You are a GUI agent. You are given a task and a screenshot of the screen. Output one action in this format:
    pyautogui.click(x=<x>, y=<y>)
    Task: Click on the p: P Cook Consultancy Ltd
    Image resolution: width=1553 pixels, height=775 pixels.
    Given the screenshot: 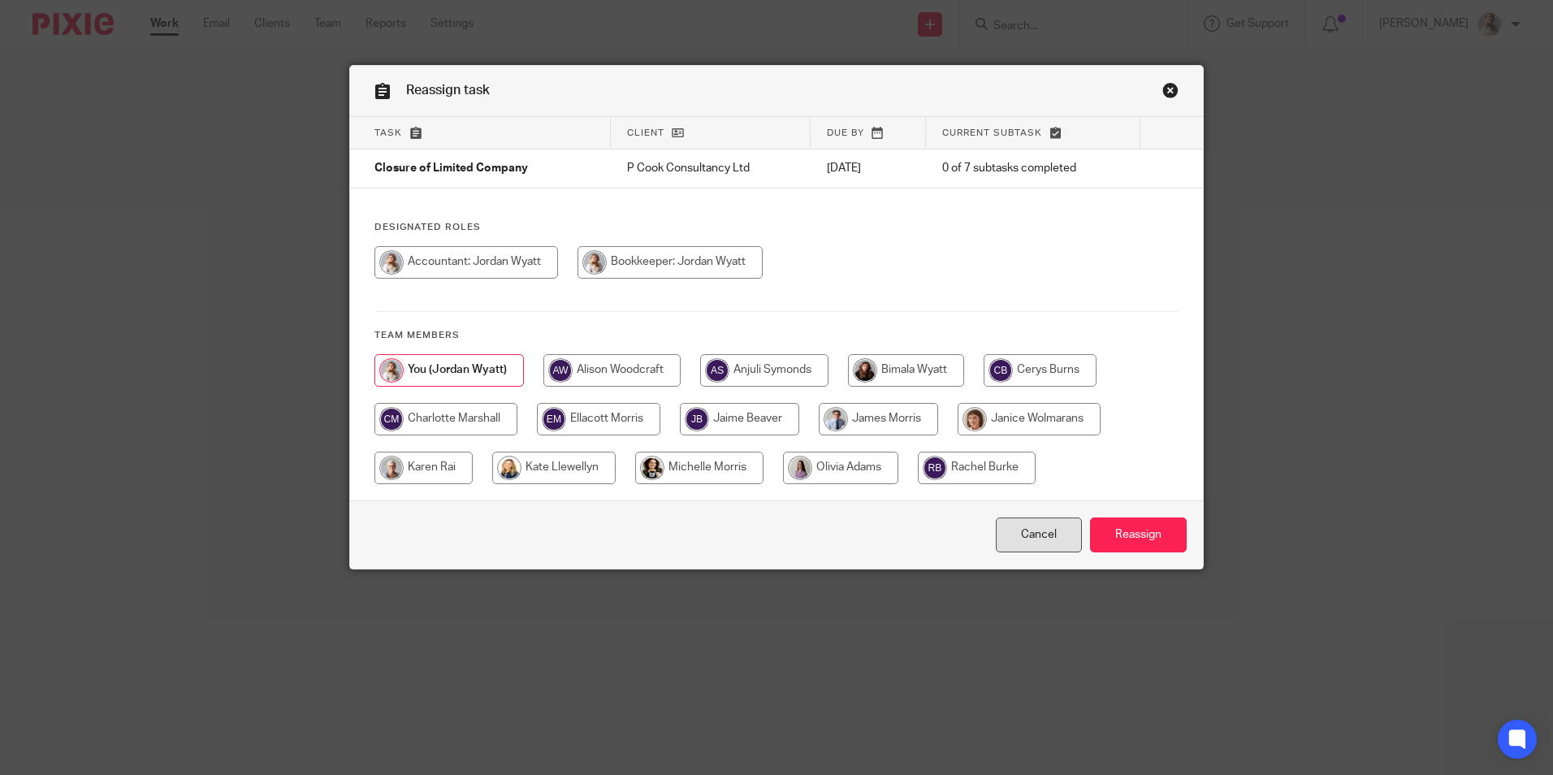 What is the action you would take?
    pyautogui.click(x=711, y=168)
    